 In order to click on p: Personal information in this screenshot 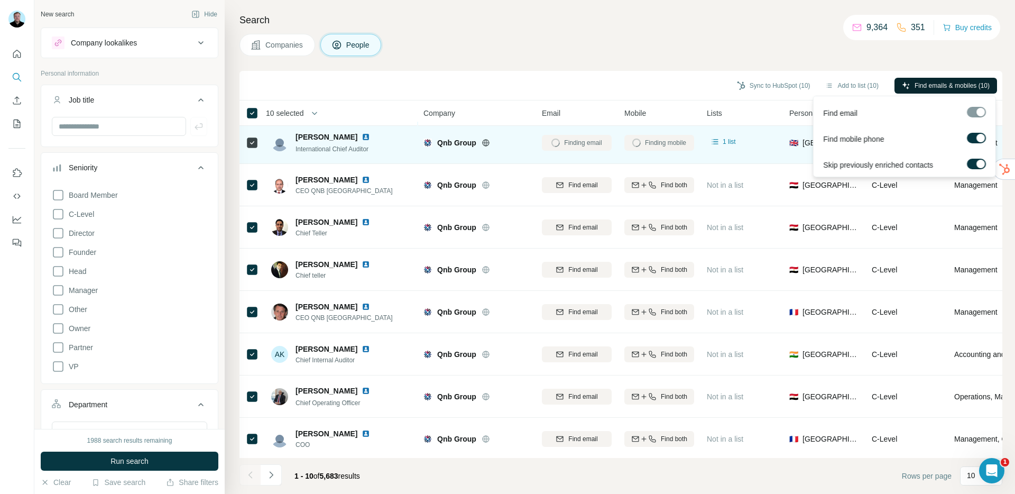, I will do `click(130, 73)`.